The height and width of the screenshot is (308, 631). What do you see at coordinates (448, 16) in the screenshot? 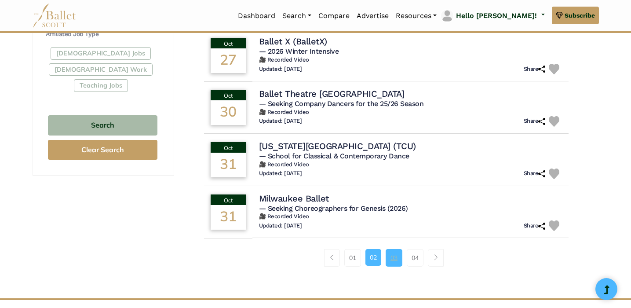
I see `img: profile picture` at bounding box center [448, 16].